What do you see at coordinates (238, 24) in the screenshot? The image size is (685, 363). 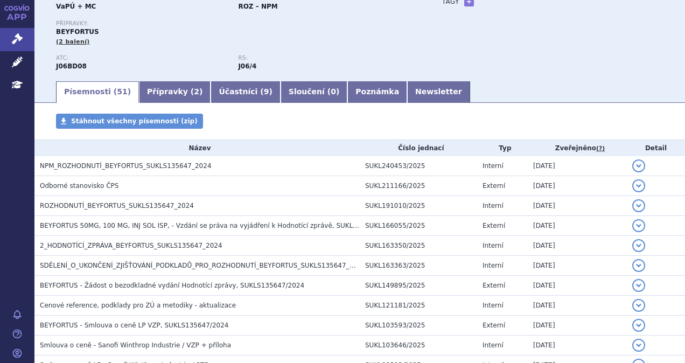 I see `p: Přípravky:` at bounding box center [238, 24].